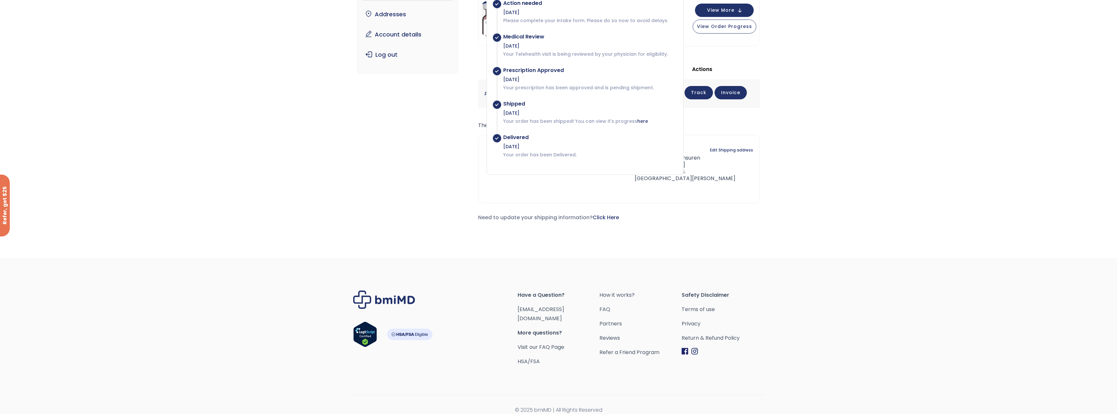 The height and width of the screenshot is (414, 1117). Describe the element at coordinates (695, 352) in the screenshot. I see `img: Instagram` at that location.